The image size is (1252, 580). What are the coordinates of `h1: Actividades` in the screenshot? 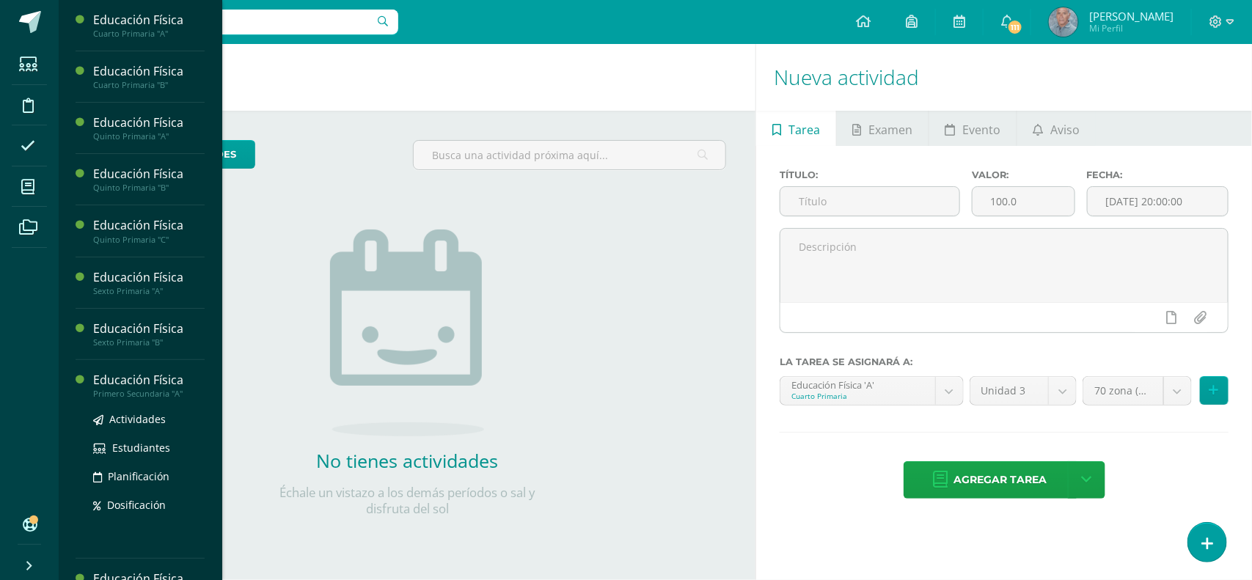 It's located at (407, 77).